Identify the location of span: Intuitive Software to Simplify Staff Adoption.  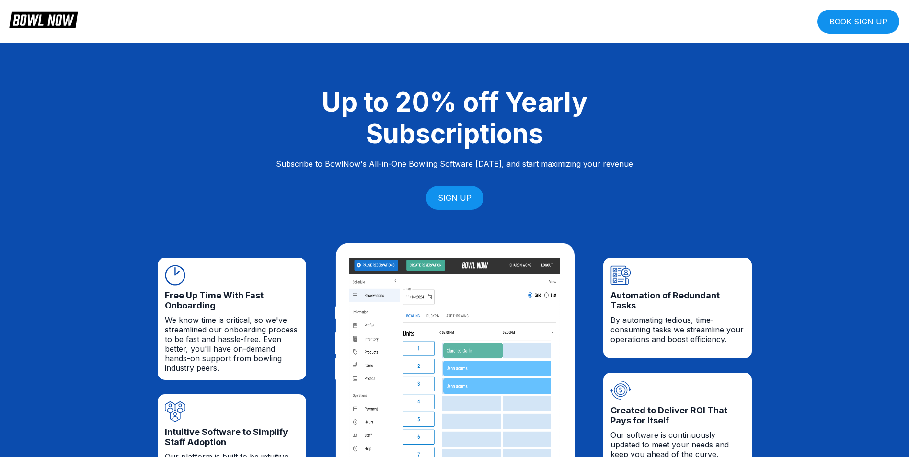
(232, 437).